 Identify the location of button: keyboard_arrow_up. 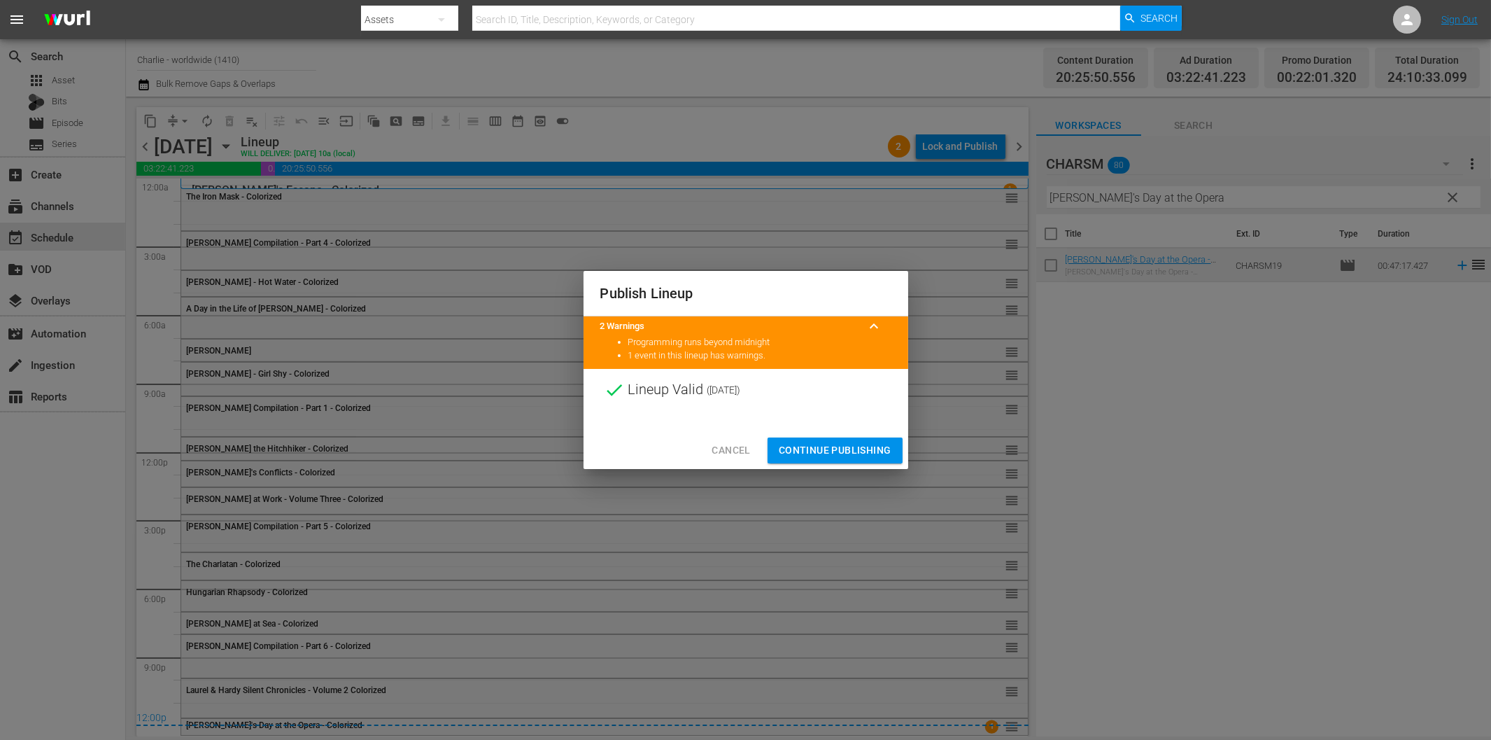
(875, 326).